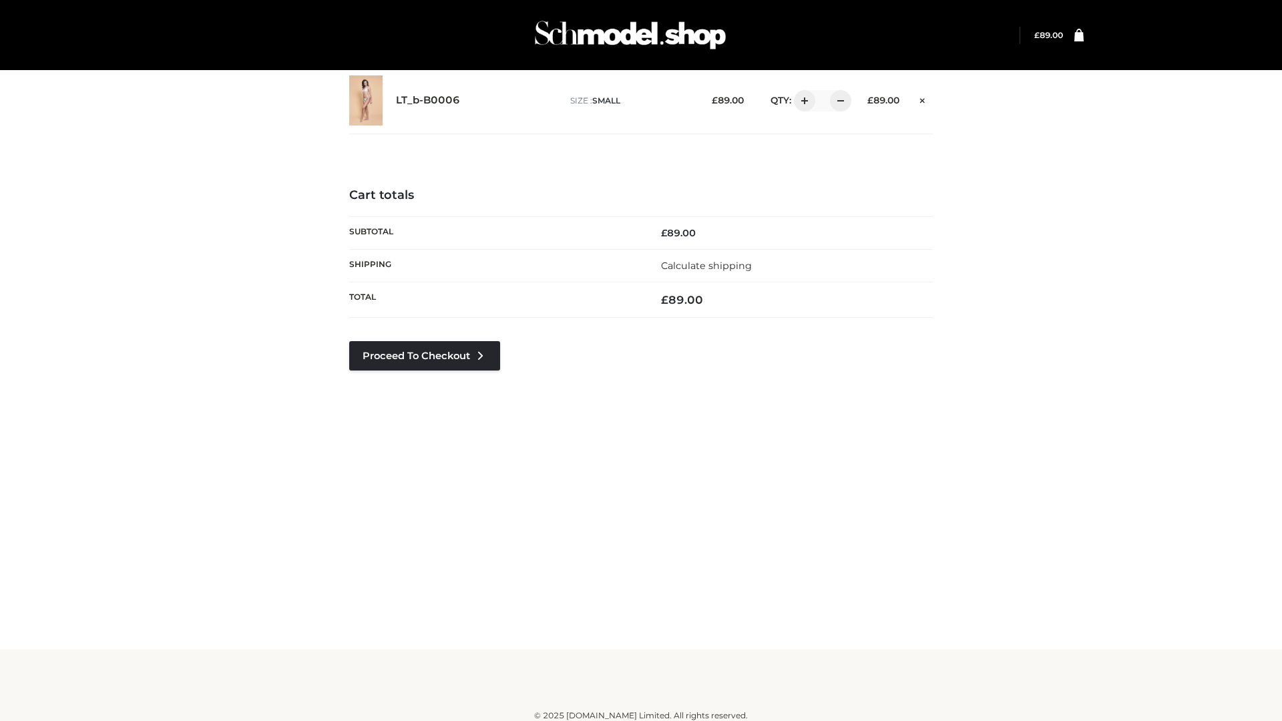 The image size is (1282, 721). I want to click on th: Subtotal, so click(495, 232).